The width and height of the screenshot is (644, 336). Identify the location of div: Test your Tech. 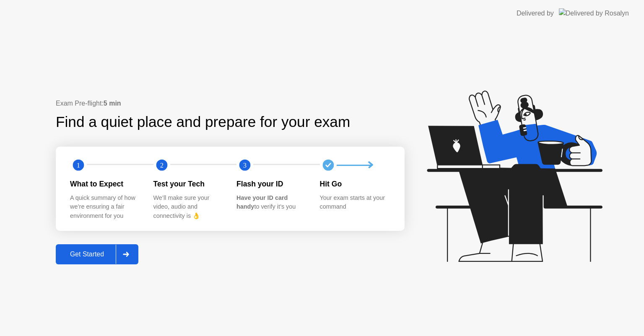
(188, 184).